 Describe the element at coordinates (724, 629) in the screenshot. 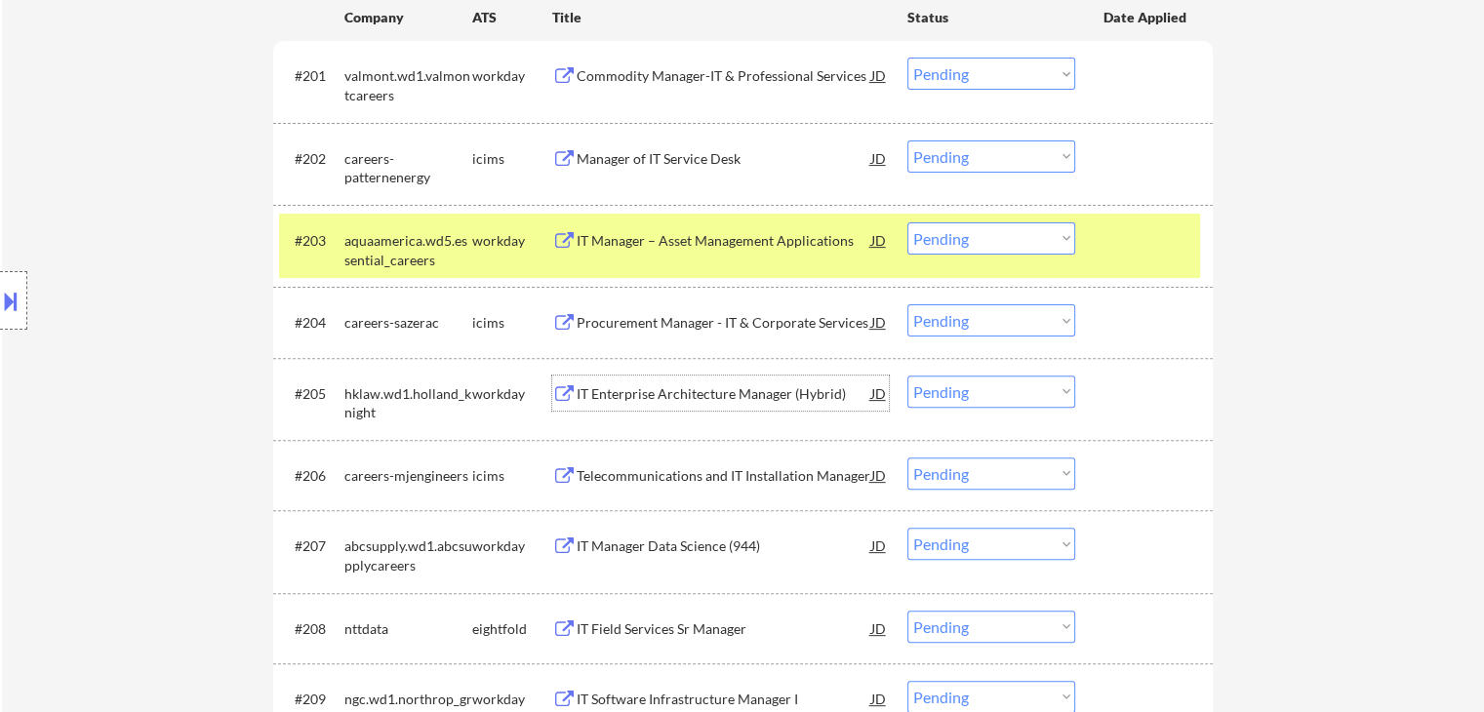

I see `div: IT Field Services Sr Manager` at that location.